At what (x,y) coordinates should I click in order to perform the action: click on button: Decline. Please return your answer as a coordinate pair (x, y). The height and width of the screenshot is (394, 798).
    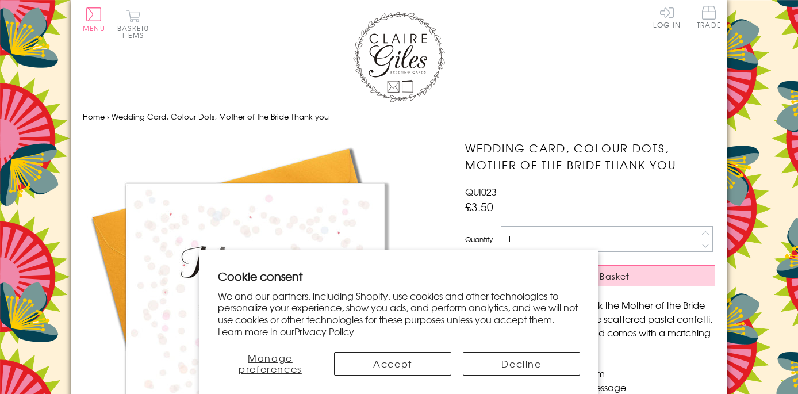
    Looking at the image, I should click on (522, 364).